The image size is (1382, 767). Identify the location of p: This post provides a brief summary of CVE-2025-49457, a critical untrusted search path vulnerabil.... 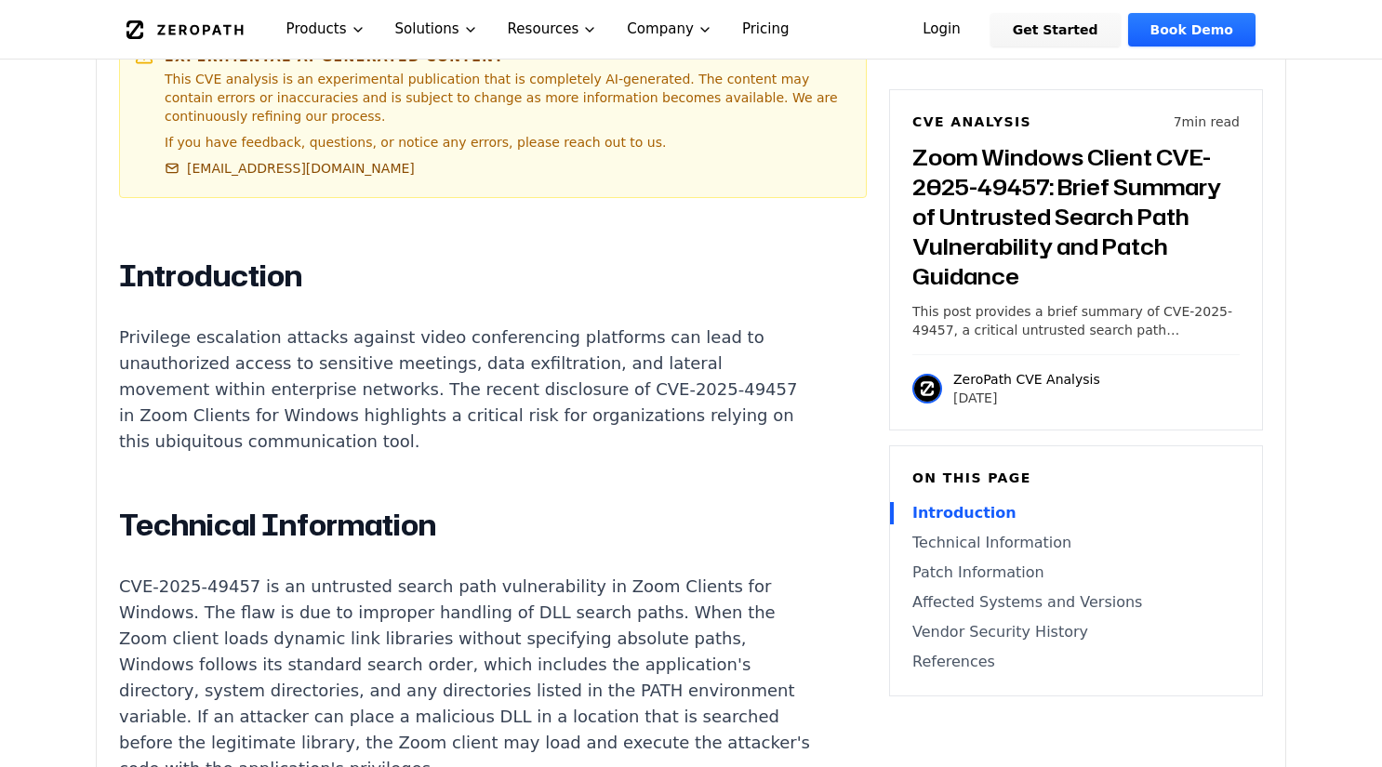
(1076, 321).